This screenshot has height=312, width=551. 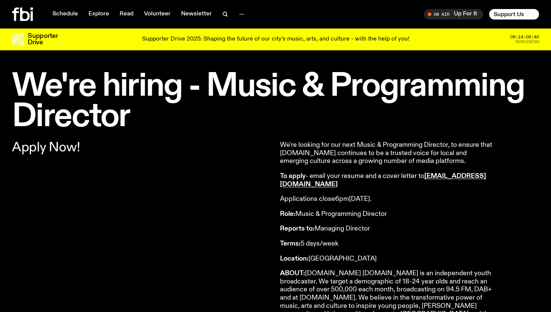 I want to click on a: Newsletter, so click(x=197, y=14).